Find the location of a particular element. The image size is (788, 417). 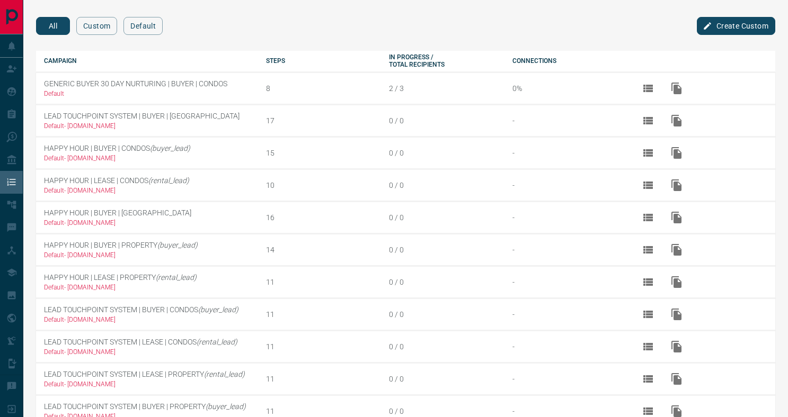

button: All is located at coordinates (53, 26).